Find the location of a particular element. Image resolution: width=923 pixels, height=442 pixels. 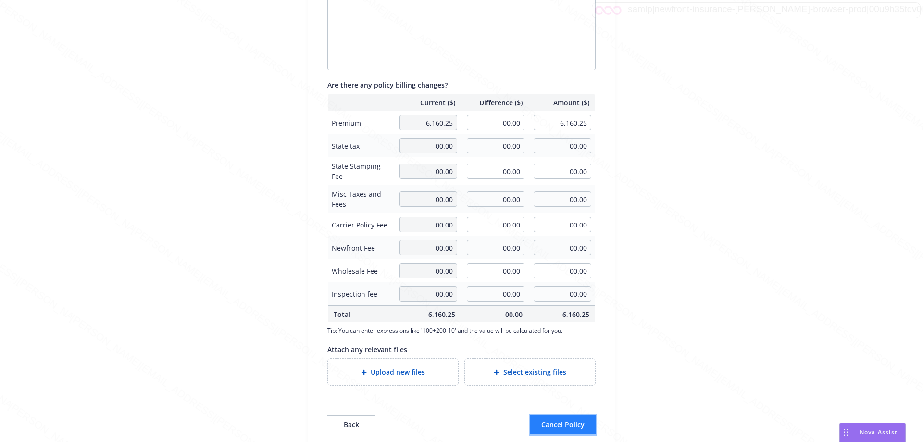

span: Are there any policy billing changes? is located at coordinates (387, 85).